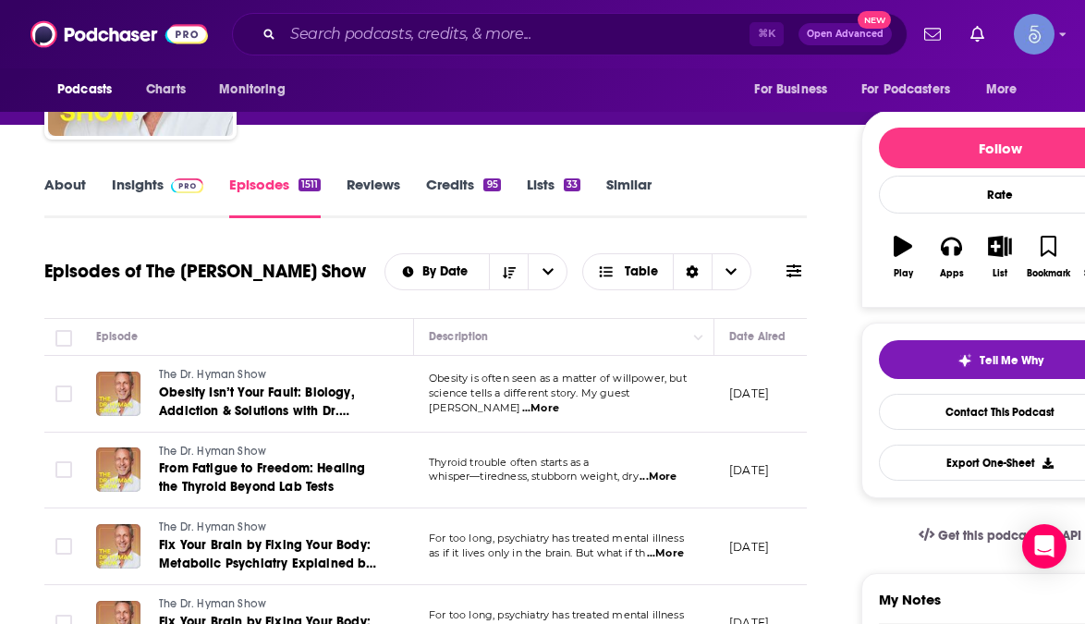  Describe the element at coordinates (1034, 34) in the screenshot. I see `img: User Profile` at that location.